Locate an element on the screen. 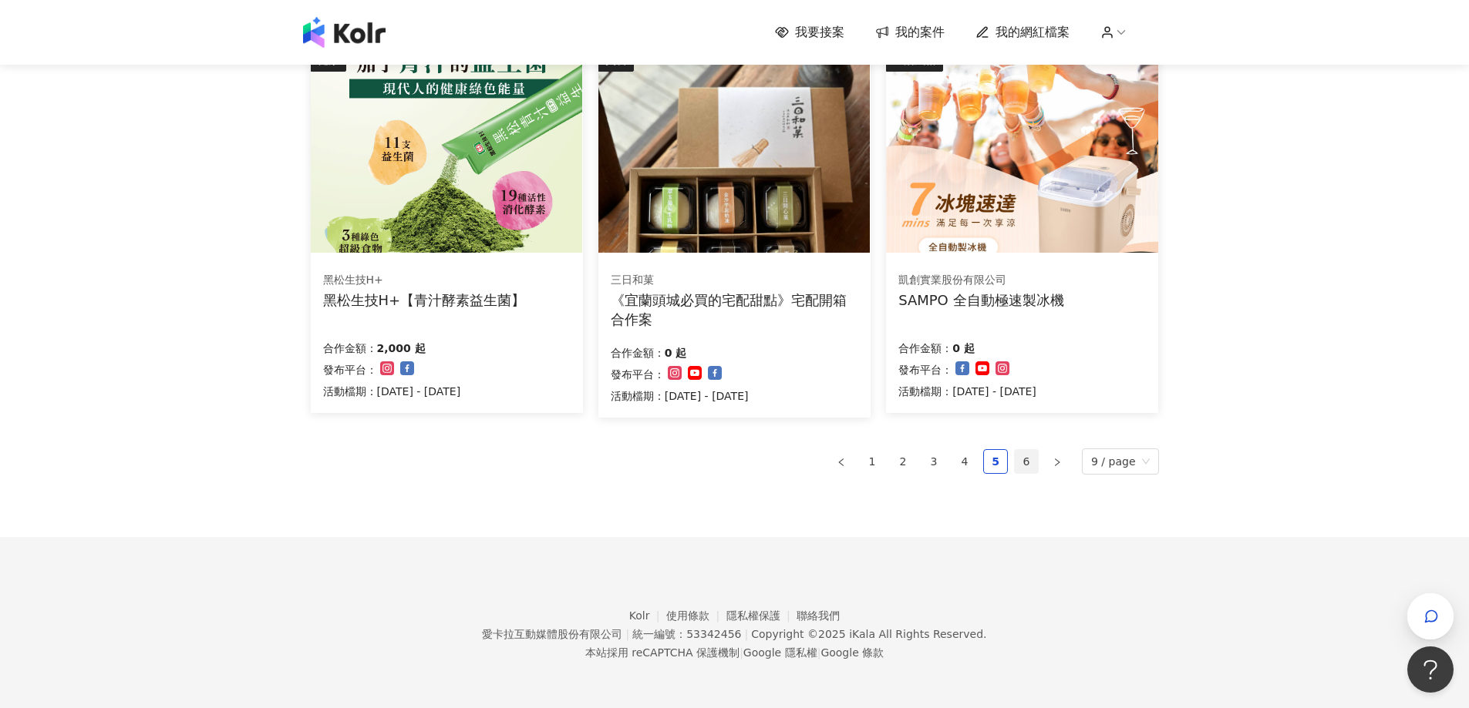 The image size is (1469, 708). div: 愛卡拉互動媒體股份有限公司 is located at coordinates (552, 634).